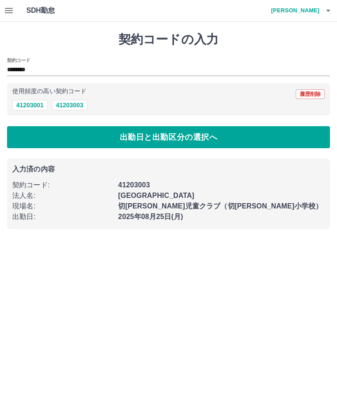 This screenshot has width=337, height=405. Describe the element at coordinates (169, 169) in the screenshot. I see `p: 入力済の内容` at that location.